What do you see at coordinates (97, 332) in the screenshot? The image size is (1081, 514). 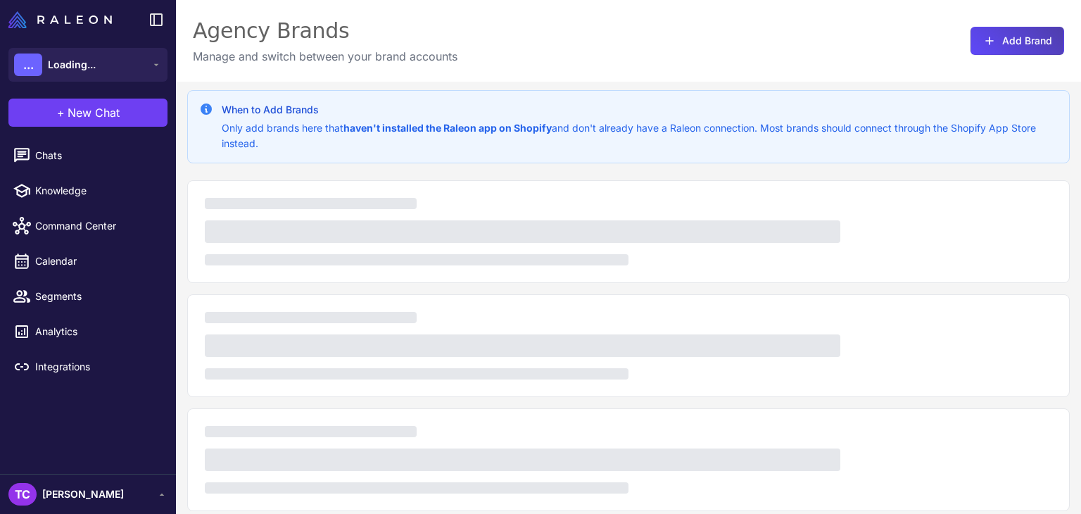 I see `span: Analytics` at bounding box center [97, 332].